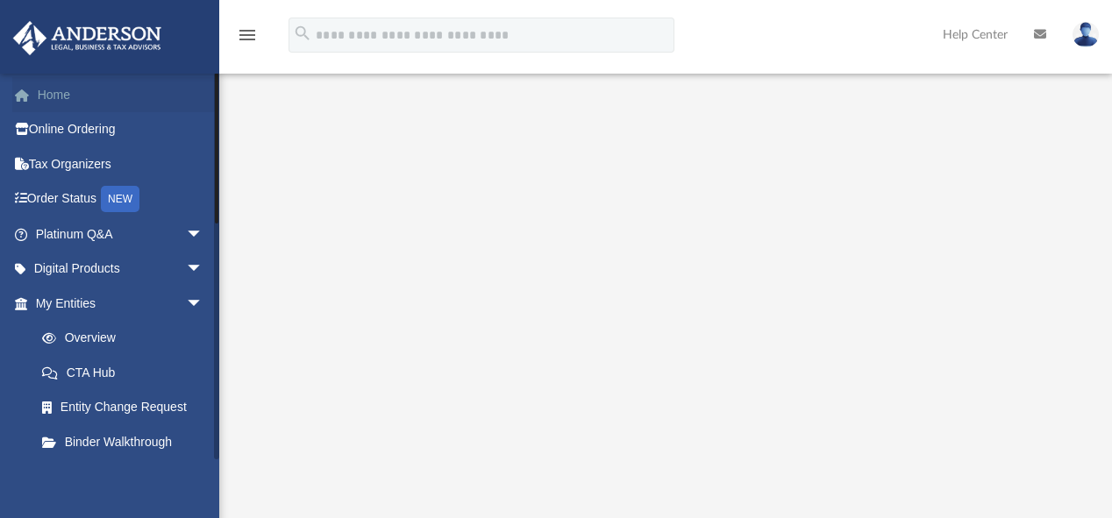 Image resolution: width=1112 pixels, height=518 pixels. I want to click on a: Order StatusNEW, so click(121, 199).